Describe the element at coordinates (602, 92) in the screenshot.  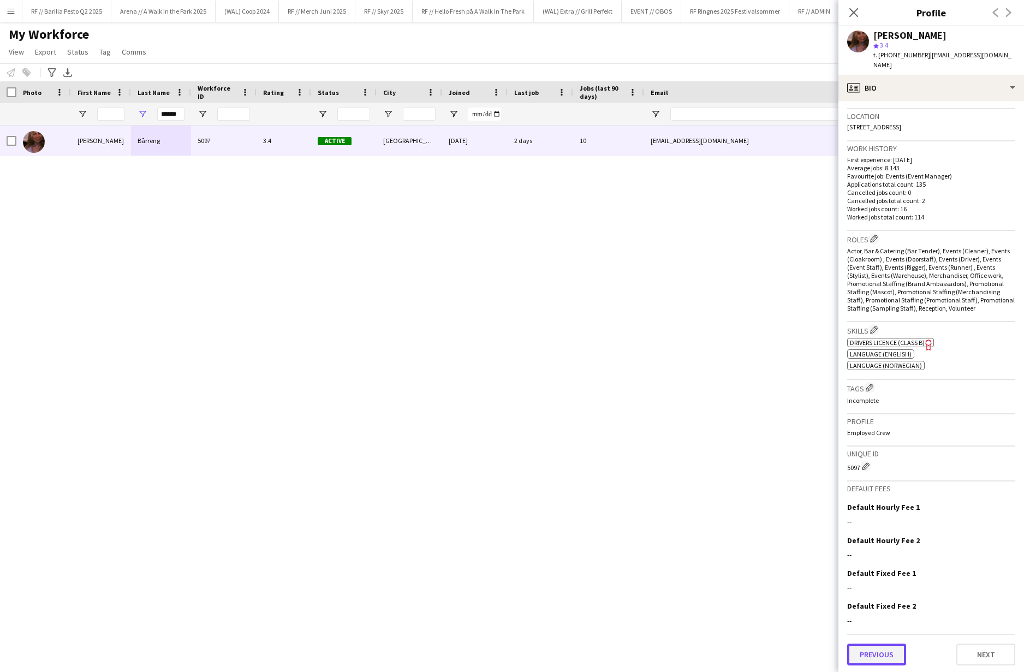
I see `span: Jobs (last 90 days)` at that location.